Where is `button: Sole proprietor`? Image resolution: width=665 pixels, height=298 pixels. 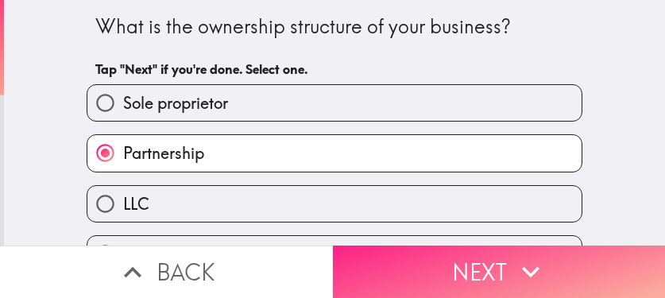
button: Sole proprietor is located at coordinates (334, 102).